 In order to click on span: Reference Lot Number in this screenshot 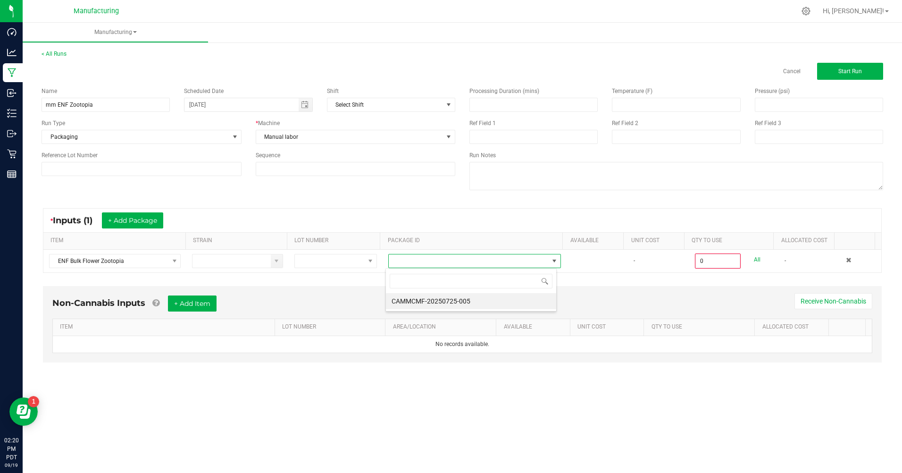, I will do `click(69, 155)`.